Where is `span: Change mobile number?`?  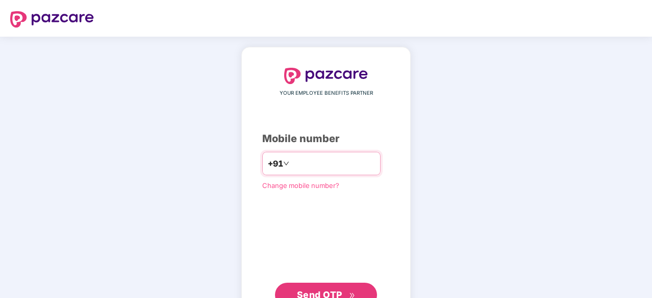 span: Change mobile number? is located at coordinates (300, 186).